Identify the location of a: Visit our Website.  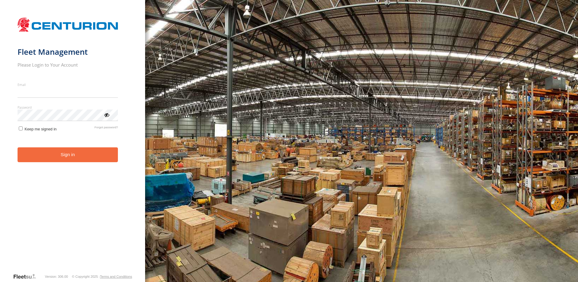
(27, 276).